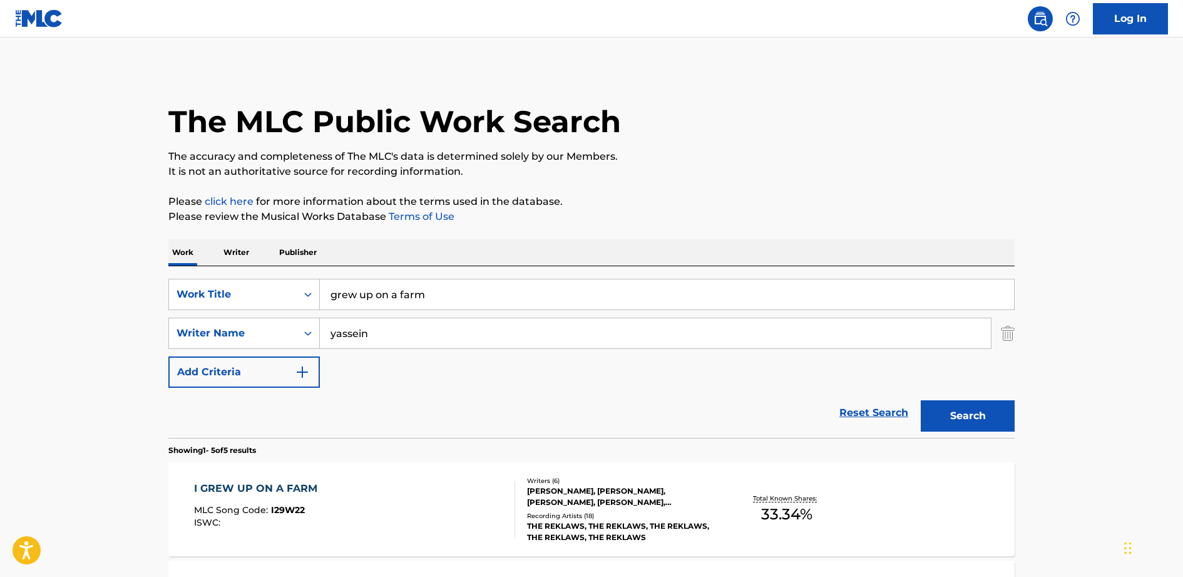 Image resolution: width=1183 pixels, height=577 pixels. I want to click on p: Writer, so click(236, 252).